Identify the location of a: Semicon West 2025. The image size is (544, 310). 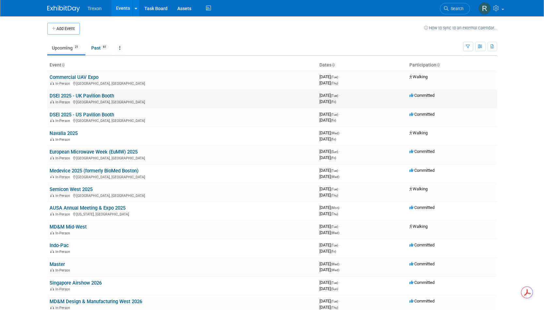
(71, 190).